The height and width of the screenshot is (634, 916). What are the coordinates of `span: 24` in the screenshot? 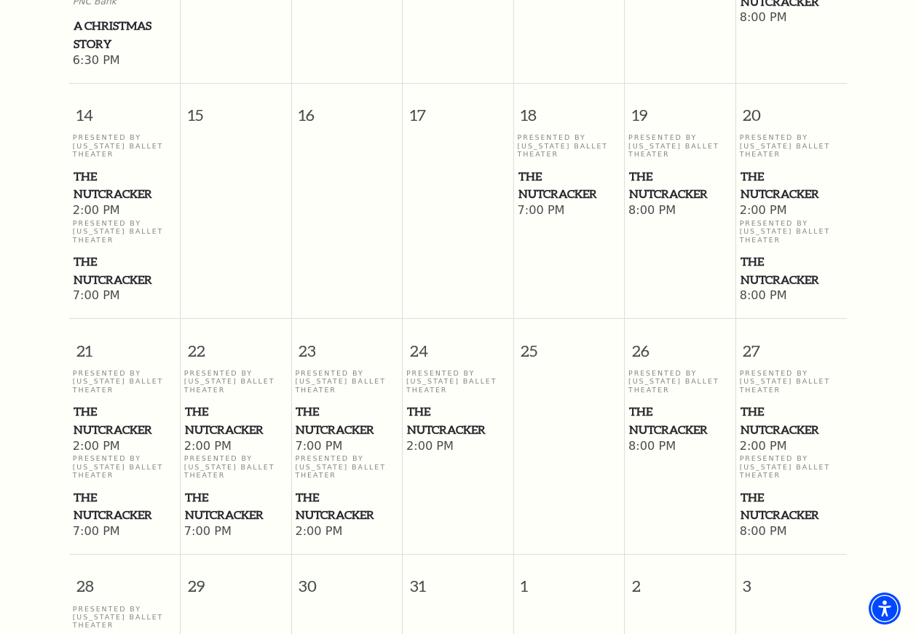 It's located at (458, 344).